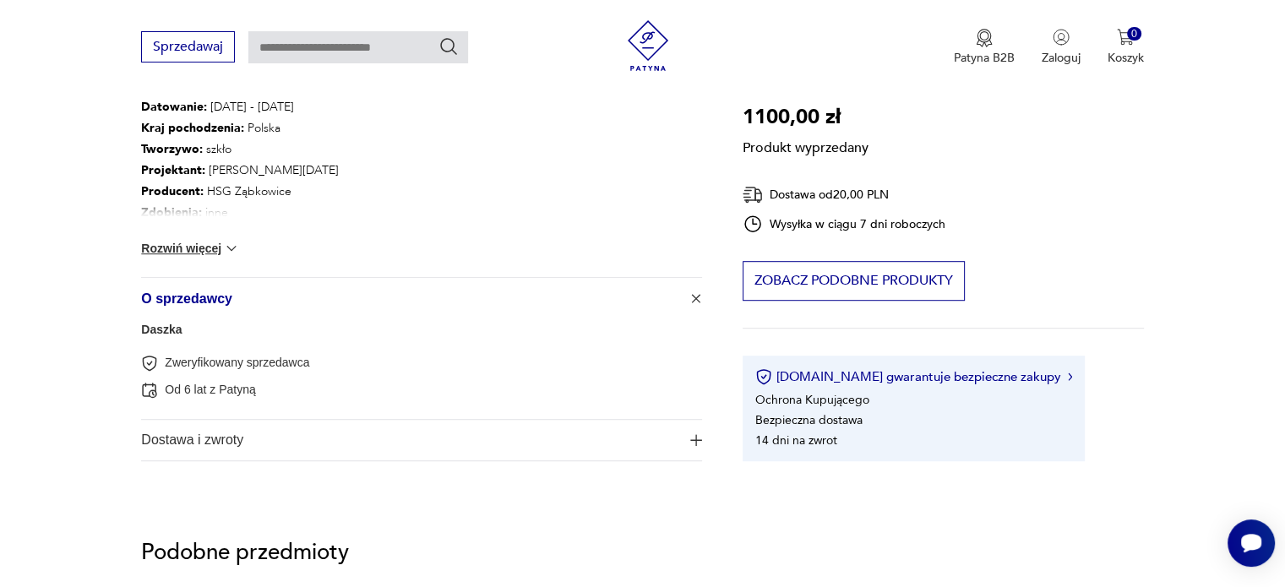 The image size is (1285, 587). Describe the element at coordinates (984, 47) in the screenshot. I see `button: Patyna B2B` at that location.